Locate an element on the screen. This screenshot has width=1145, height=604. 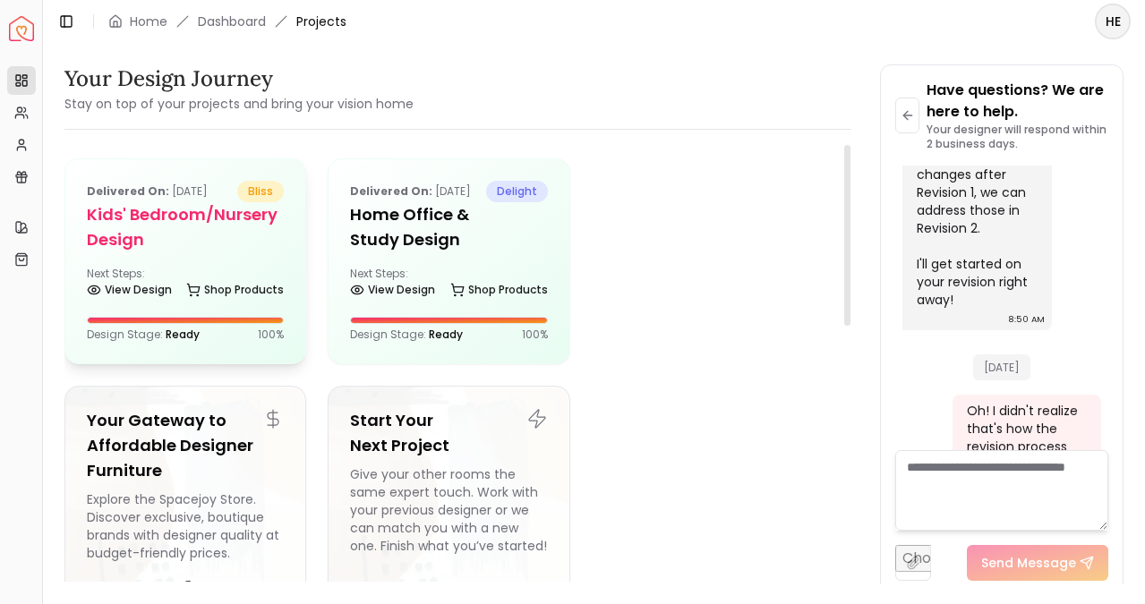
h5: Start Your Next Project is located at coordinates (448, 433).